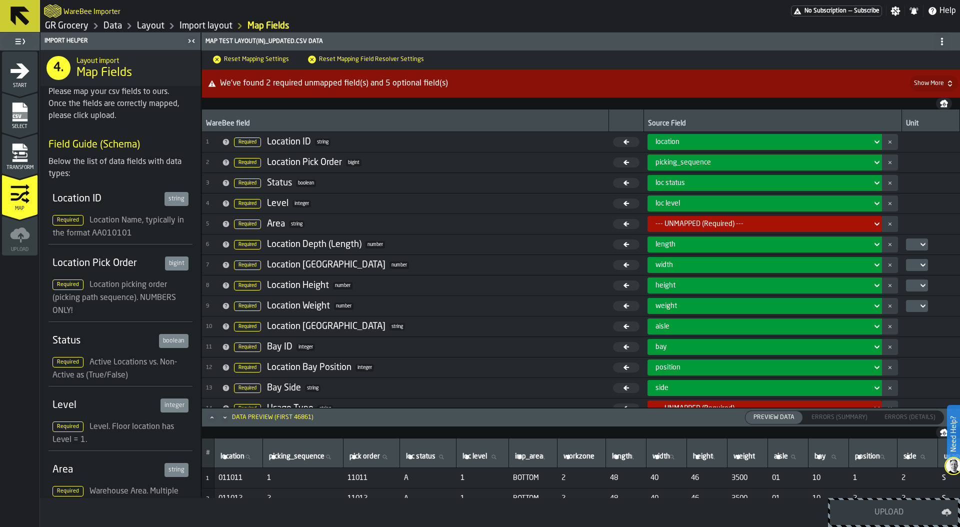 The height and width of the screenshot is (527, 960). I want to click on div: DropdownMenuValue-side, so click(761, 388).